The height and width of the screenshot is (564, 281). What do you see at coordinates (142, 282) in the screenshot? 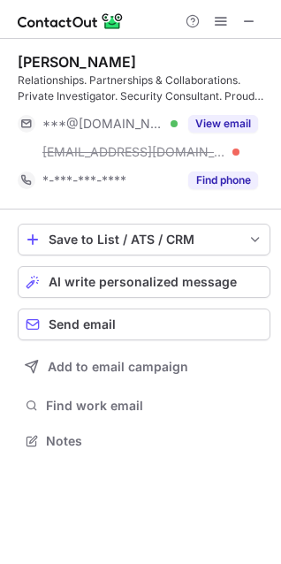
I see `span: AI write personalized message` at bounding box center [142, 282].